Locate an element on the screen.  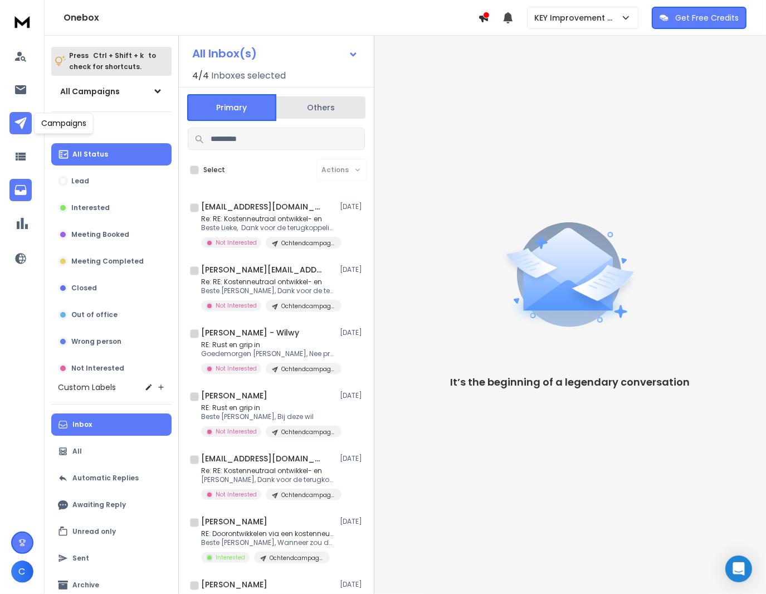
p: Beste Lieke, Dank voor de terugkoppeling is located at coordinates (268, 228).